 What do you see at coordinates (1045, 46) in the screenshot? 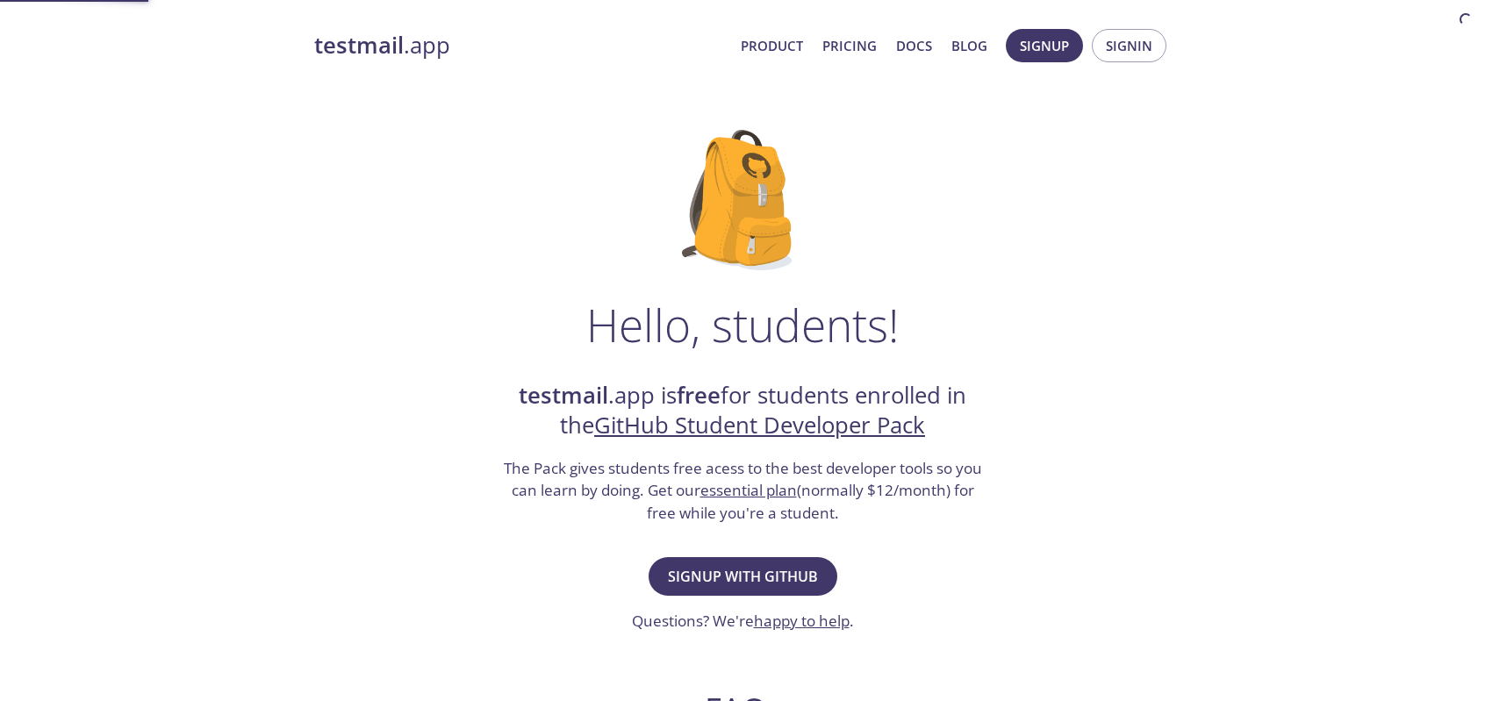
I see `span: Signup` at bounding box center [1045, 46].